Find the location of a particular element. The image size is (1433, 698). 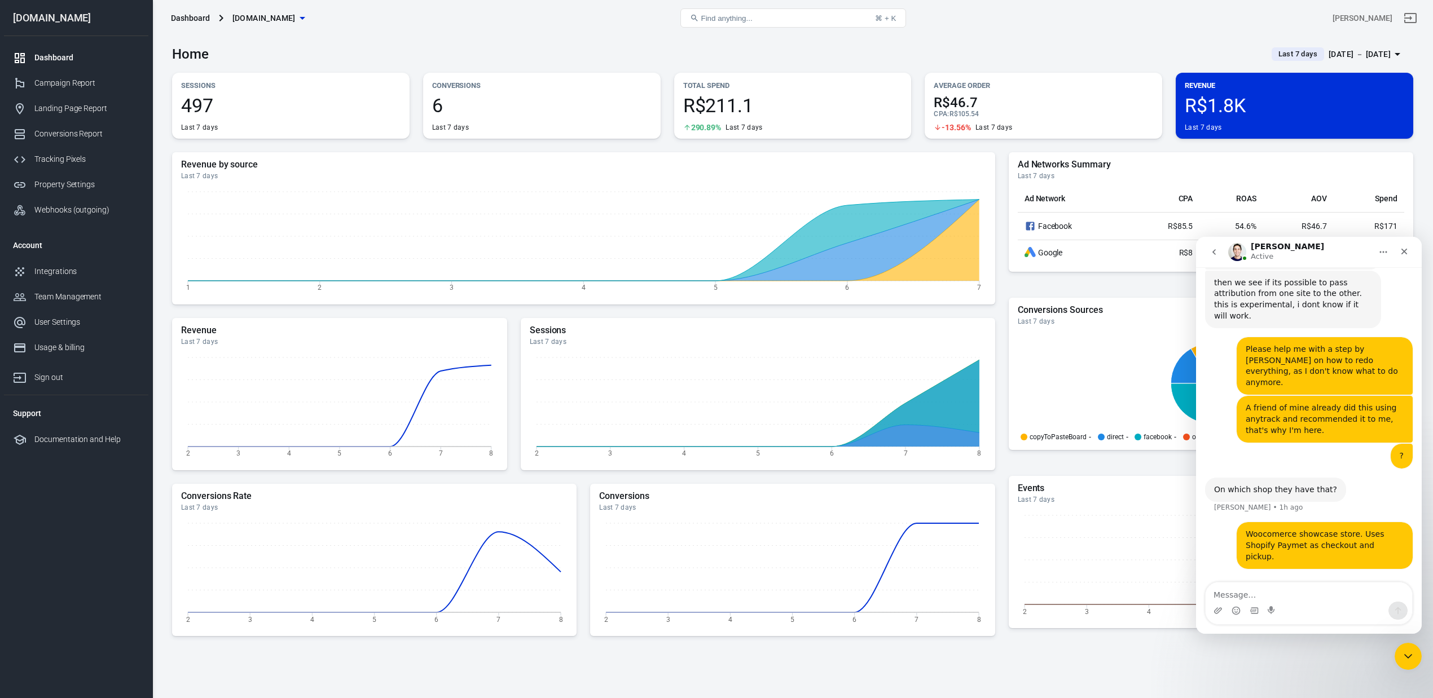

span: R$46.7 is located at coordinates (1043, 103).